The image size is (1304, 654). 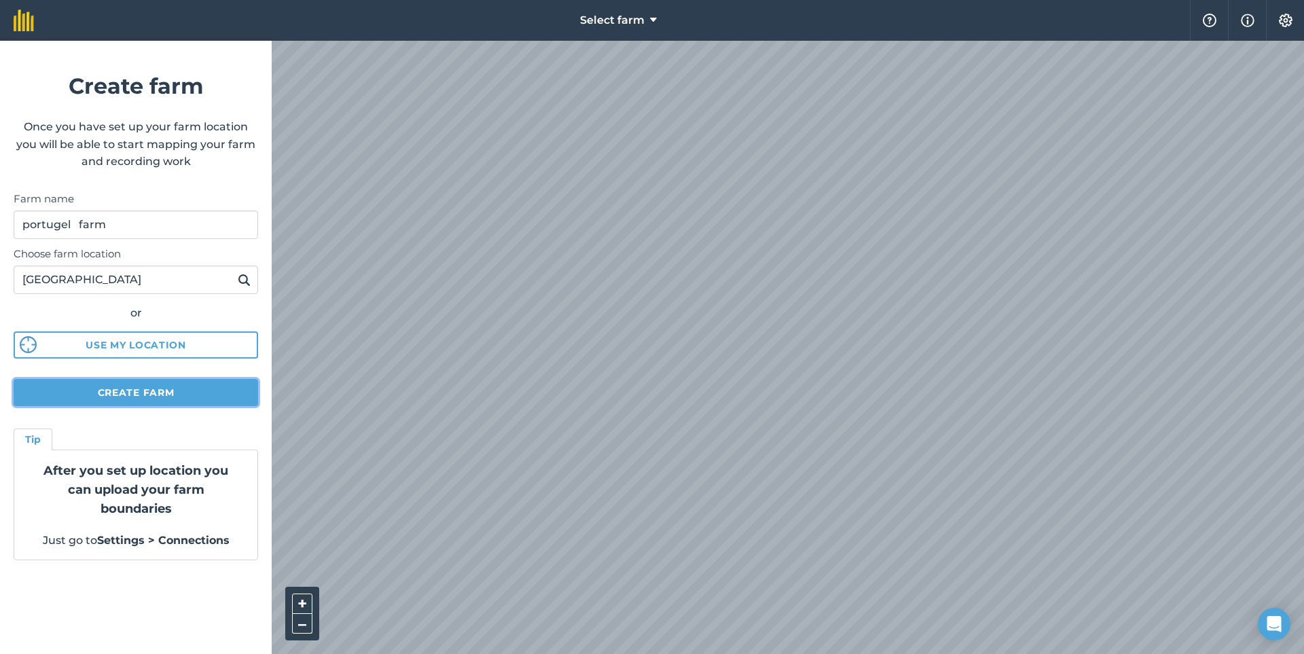 I want to click on input: Enter your farm’s address, so click(x=136, y=280).